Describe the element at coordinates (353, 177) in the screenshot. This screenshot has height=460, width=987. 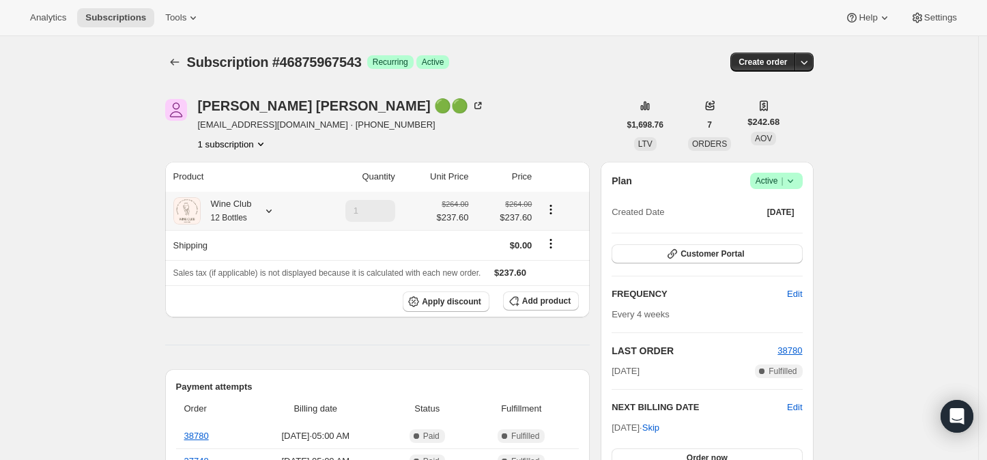
I see `th: Quantity` at that location.